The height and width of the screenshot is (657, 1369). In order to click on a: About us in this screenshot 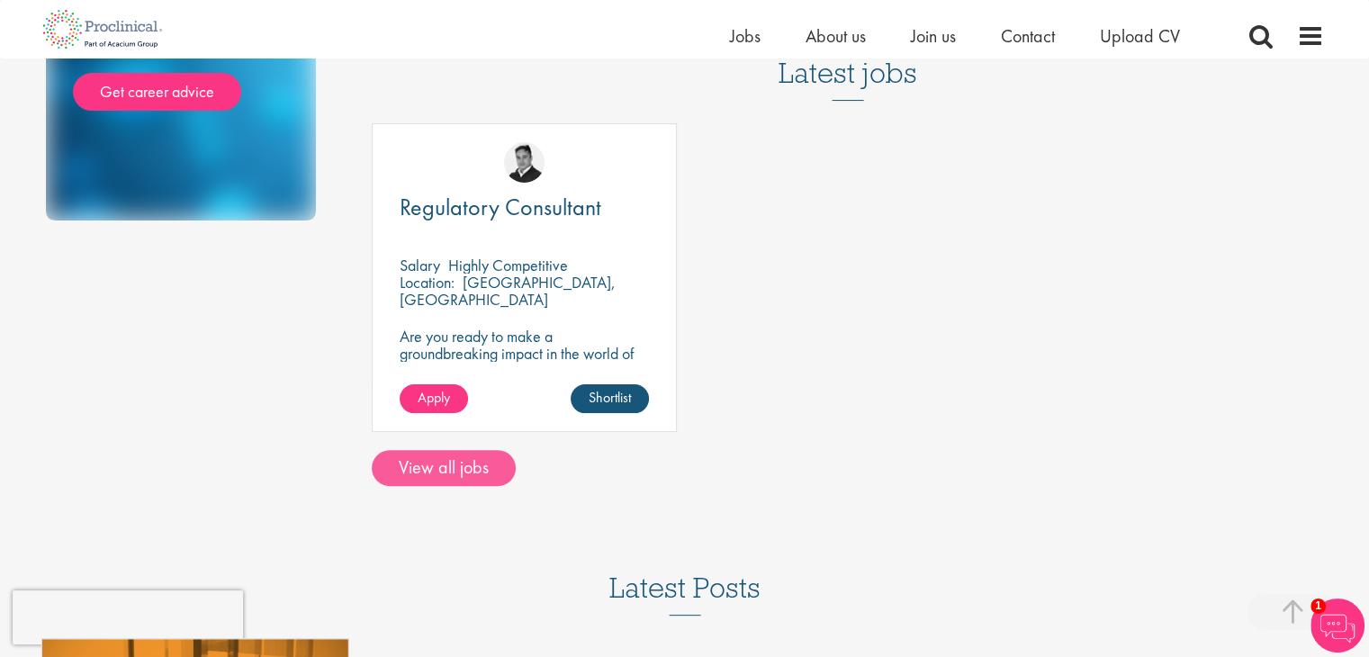, I will do `click(835, 36)`.